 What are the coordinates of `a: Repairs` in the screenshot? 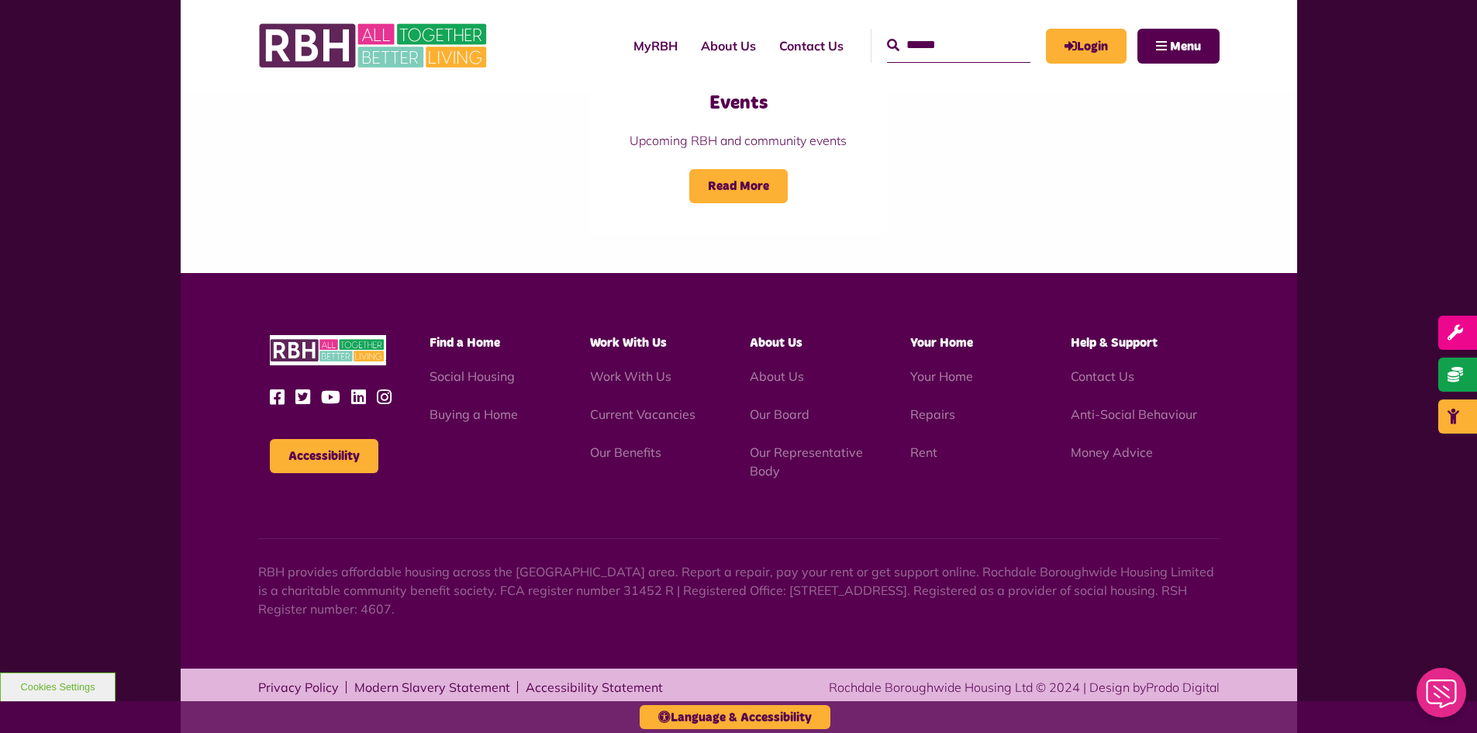 It's located at (933, 414).